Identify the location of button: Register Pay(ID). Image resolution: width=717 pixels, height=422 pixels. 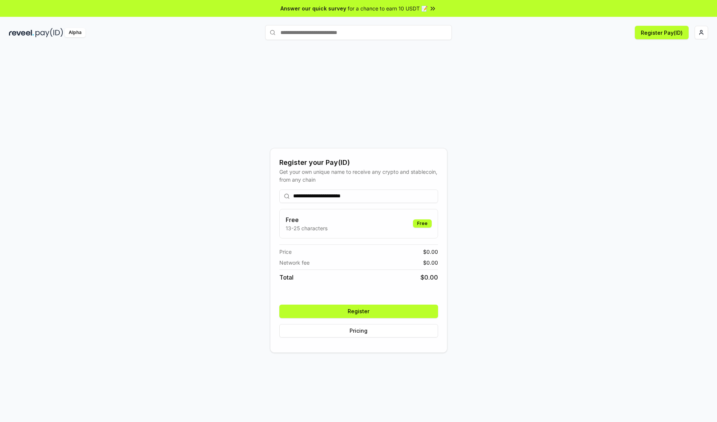
(662, 32).